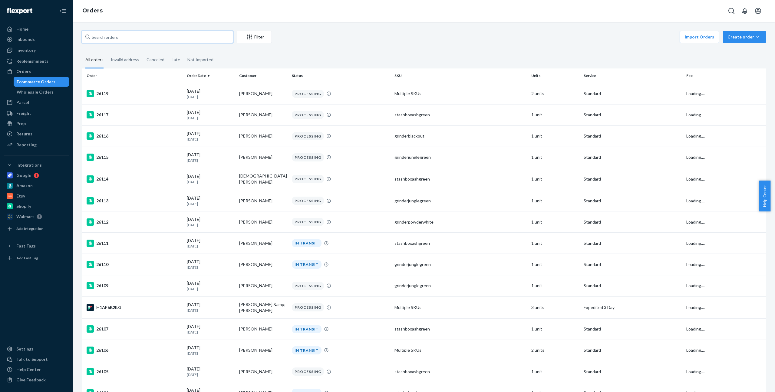 This screenshot has height=392, width=775. What do you see at coordinates (134, 115) in the screenshot?
I see `div: 26117` at bounding box center [134, 115].